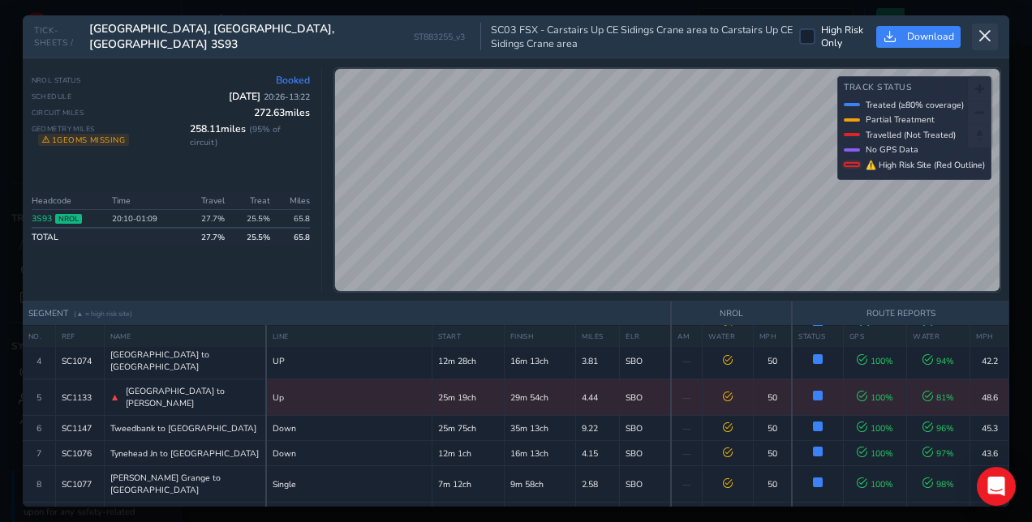 Image resolution: width=1032 pixels, height=522 pixels. I want to click on canvas: Map, so click(667, 181).